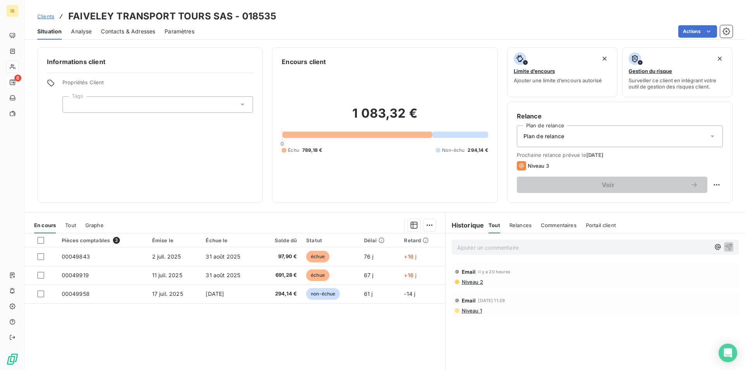 Image resolution: width=745 pixels, height=370 pixels. Describe the element at coordinates (558, 80) in the screenshot. I see `span: Ajouter une limite d’encours autorisé` at that location.